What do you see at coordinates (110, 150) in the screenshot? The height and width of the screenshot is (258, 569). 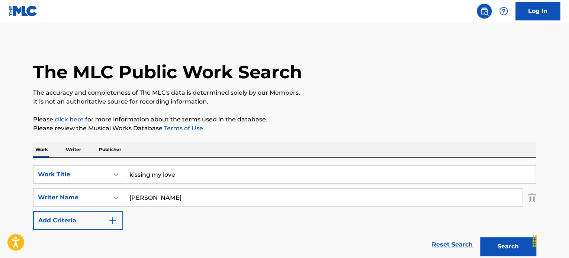 I see `p: Publisher` at bounding box center [110, 150].